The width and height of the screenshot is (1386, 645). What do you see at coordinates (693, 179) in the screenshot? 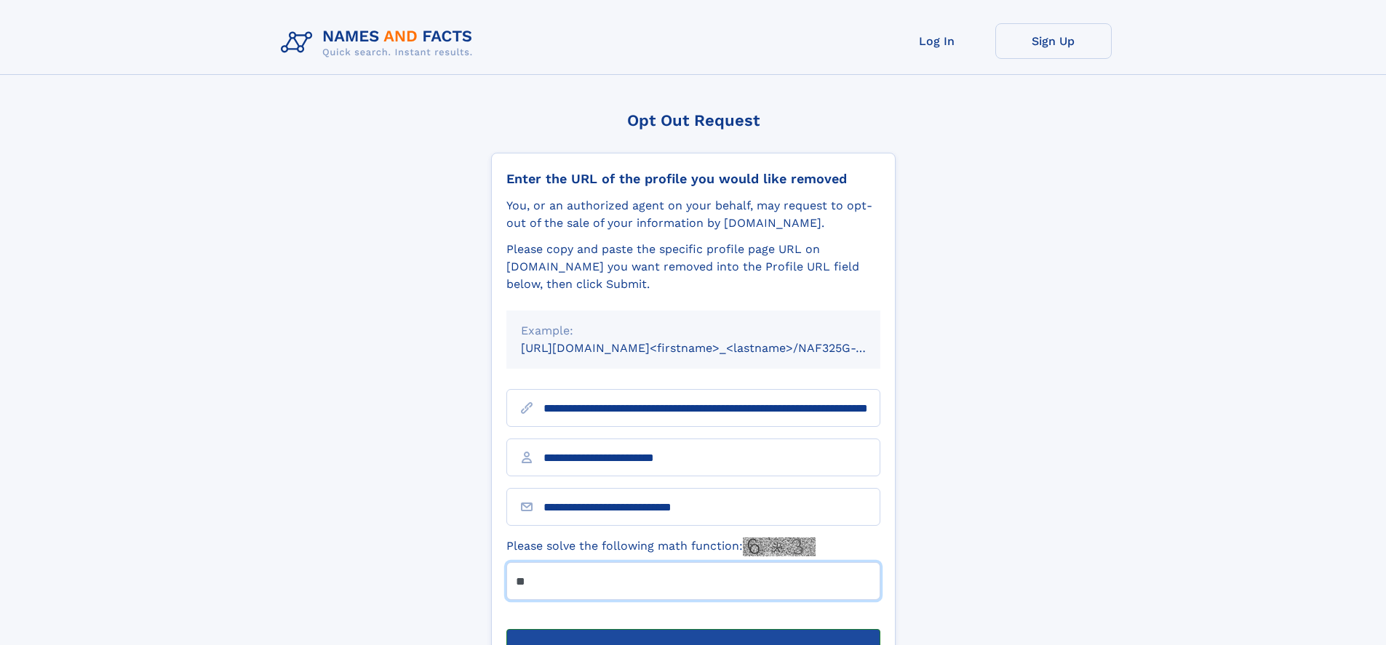
I see `div: Enter the URL of the profile you would like removed` at bounding box center [693, 179].